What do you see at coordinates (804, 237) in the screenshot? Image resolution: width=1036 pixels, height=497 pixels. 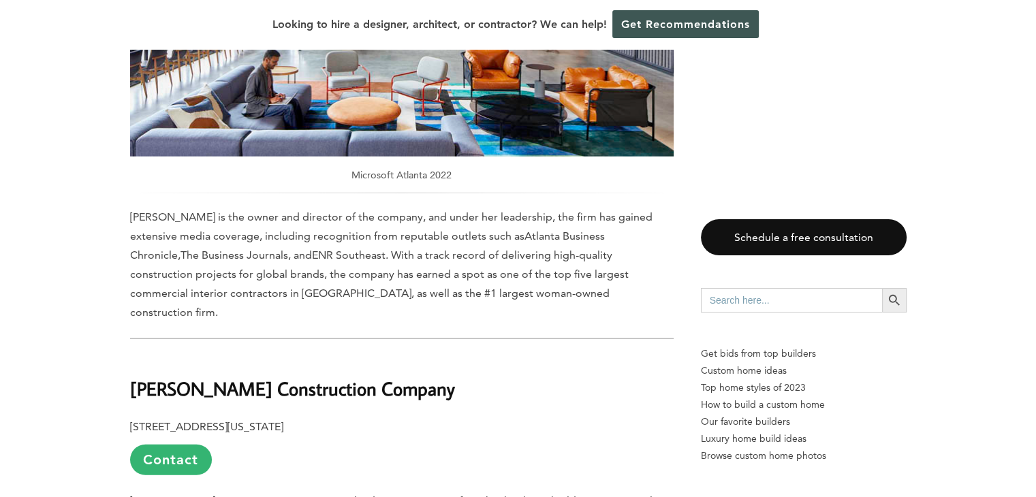 I see `a: Schedule a free consultation` at bounding box center [804, 237].